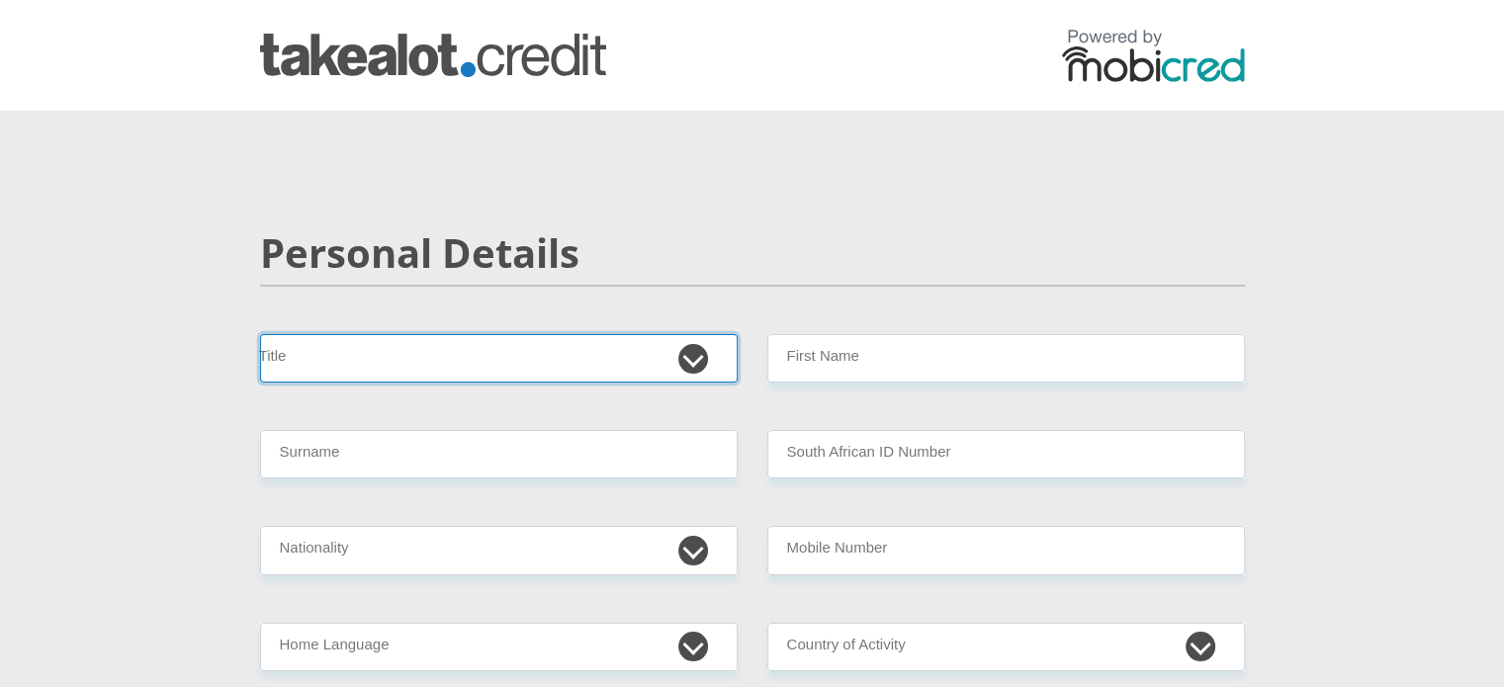 Image resolution: width=1504 pixels, height=687 pixels. What do you see at coordinates (433, 55) in the screenshot?
I see `img: takealot_credit logo` at bounding box center [433, 55].